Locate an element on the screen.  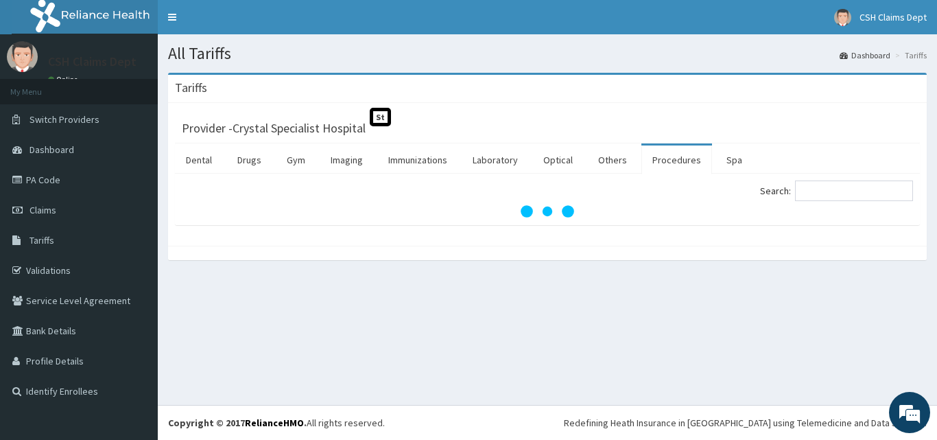
a: Drugs is located at coordinates (249, 160).